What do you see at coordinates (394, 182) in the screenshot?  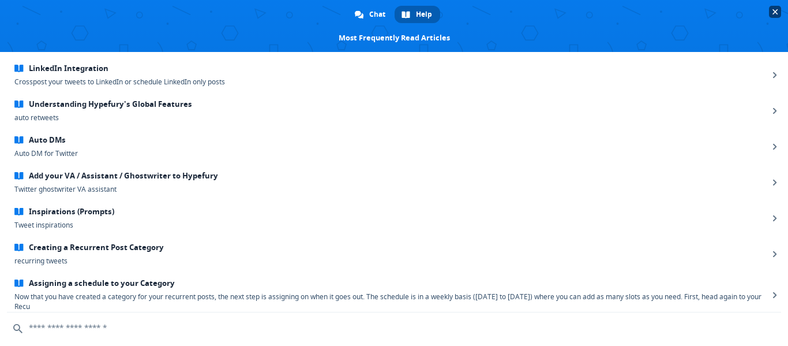 I see `a: Add your VA / Assistant / Ghostwriter to HypefuryTwitter ghostwriter VA assistant` at bounding box center [394, 182].